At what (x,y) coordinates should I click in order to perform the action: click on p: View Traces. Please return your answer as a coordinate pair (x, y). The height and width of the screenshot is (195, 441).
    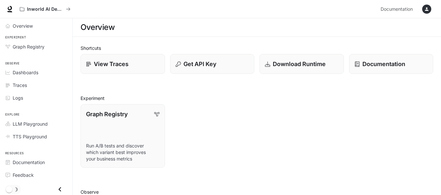
    Looking at the image, I should click on (111, 64).